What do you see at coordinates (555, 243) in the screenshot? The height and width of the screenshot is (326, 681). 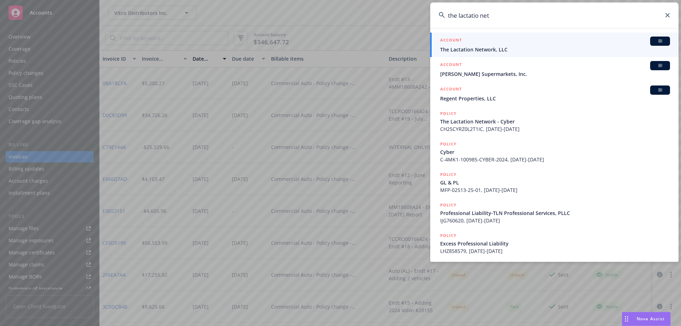 I see `span: Excess Professional Liability` at bounding box center [555, 243].